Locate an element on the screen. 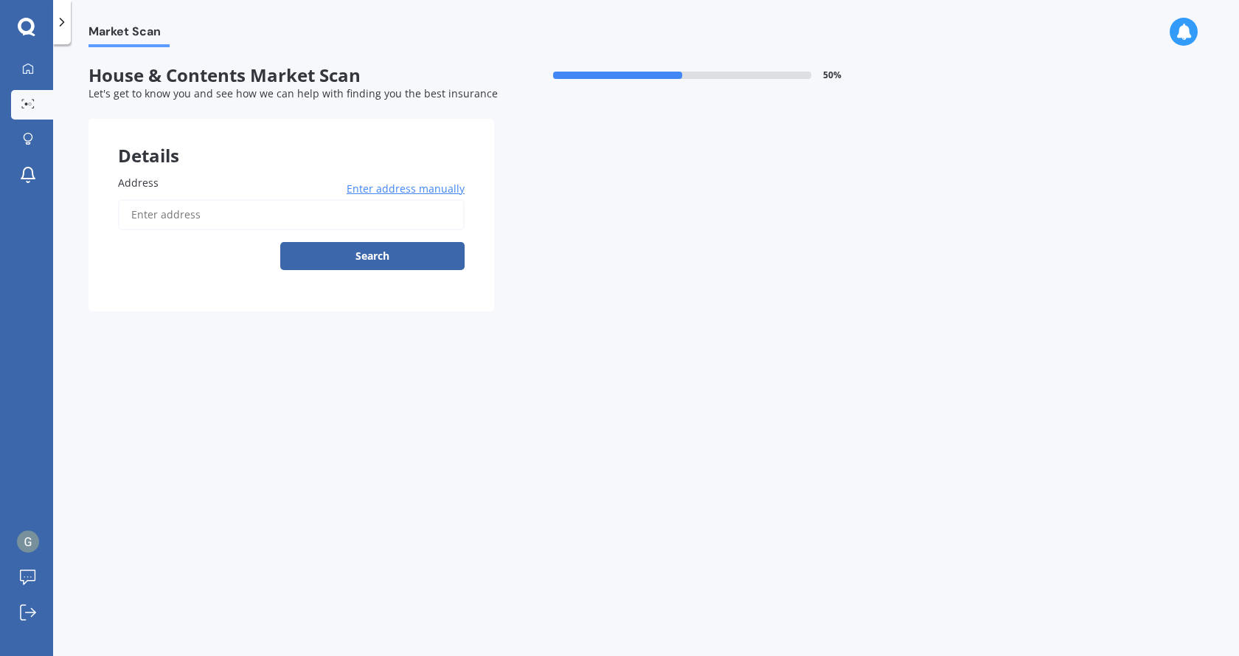 The height and width of the screenshot is (656, 1239). img: ACg8ocICXO-AsKbq1I5EHcAjDLUZmHabJX2mjnYwBAR-oB6JDF5C1w=s96-c is located at coordinates (28, 541).